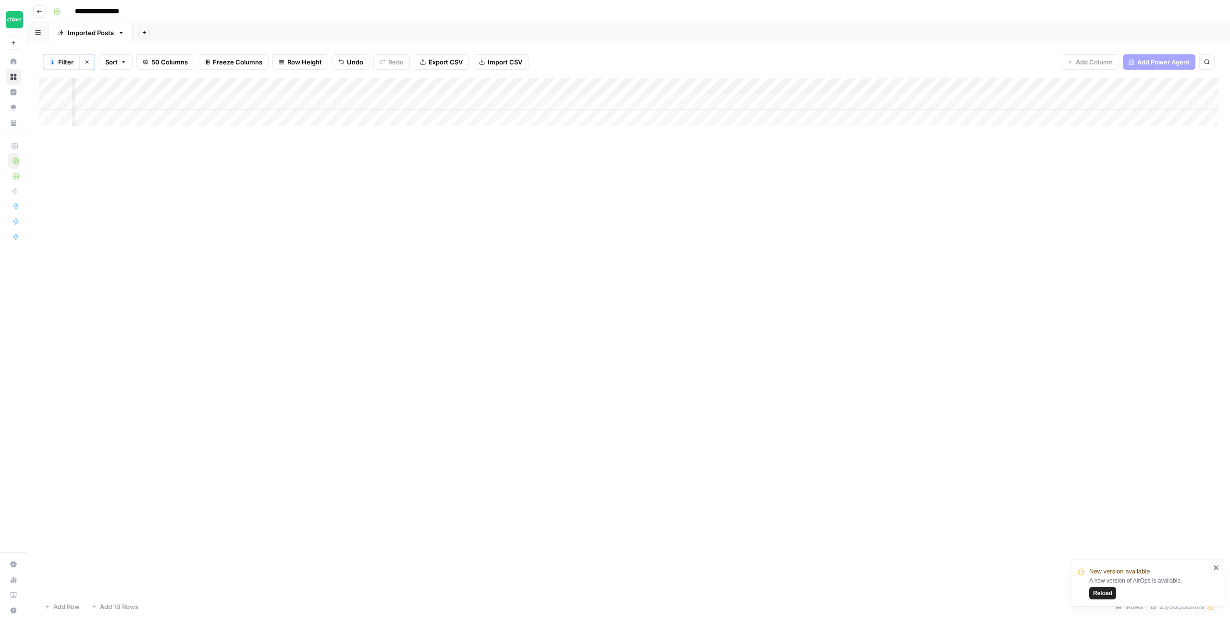  I want to click on span: Undo, so click(355, 62).